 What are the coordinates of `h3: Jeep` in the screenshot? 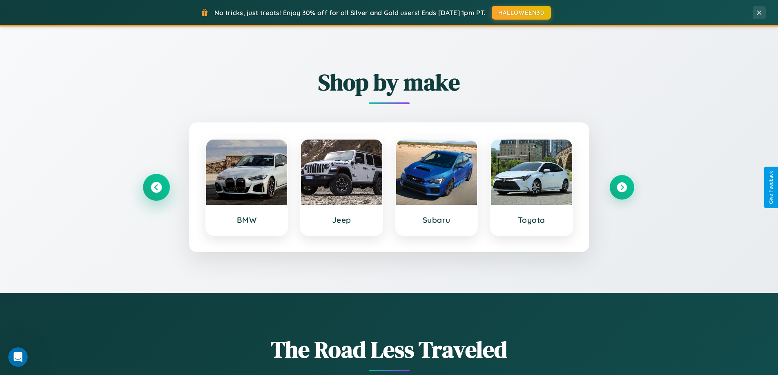 It's located at (341, 220).